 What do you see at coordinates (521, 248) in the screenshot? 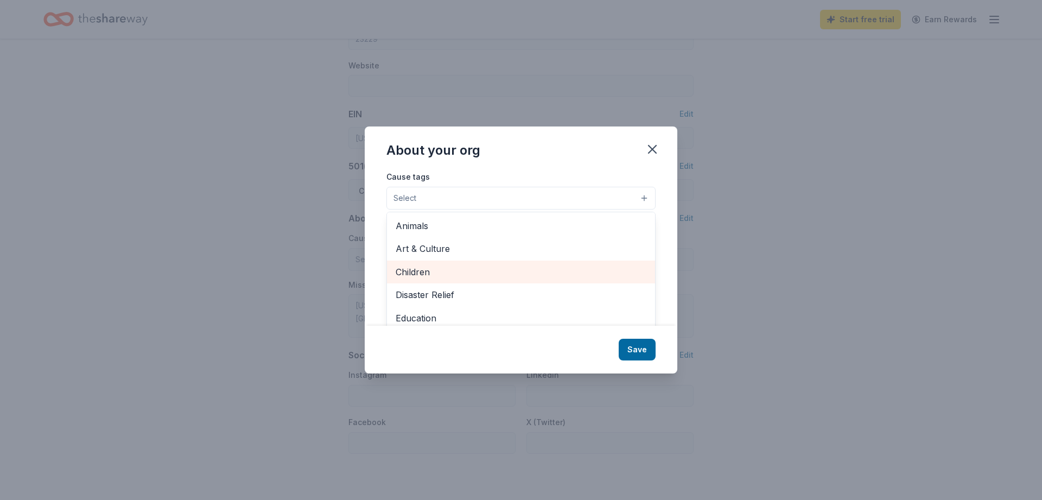
I see `span: Art & Culture` at bounding box center [521, 248].